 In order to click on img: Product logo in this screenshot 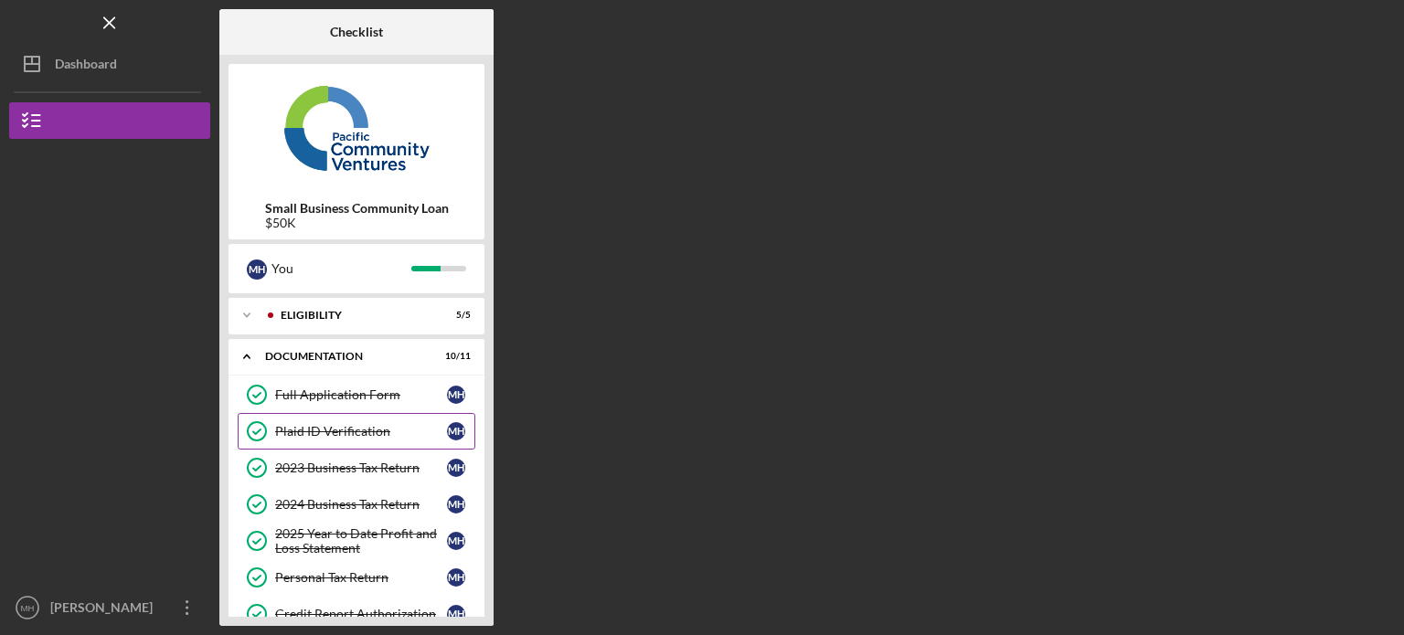, I will do `click(356, 128)`.